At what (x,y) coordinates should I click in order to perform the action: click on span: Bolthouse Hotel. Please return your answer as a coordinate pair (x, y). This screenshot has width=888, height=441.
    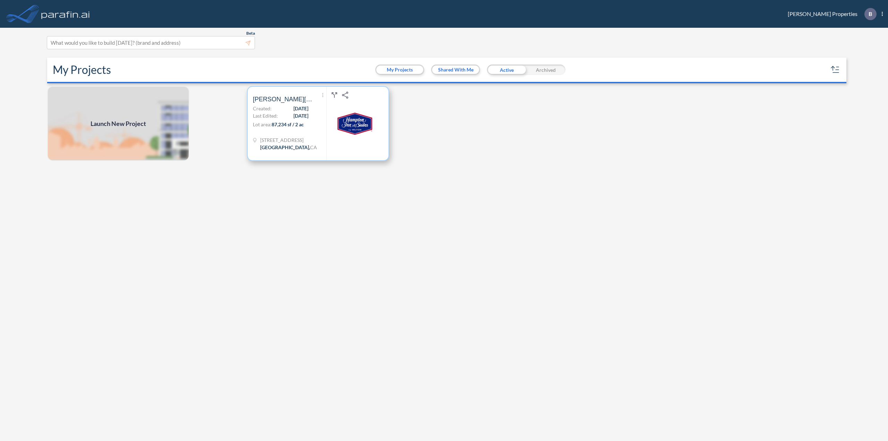
    Looking at the image, I should click on (284, 99).